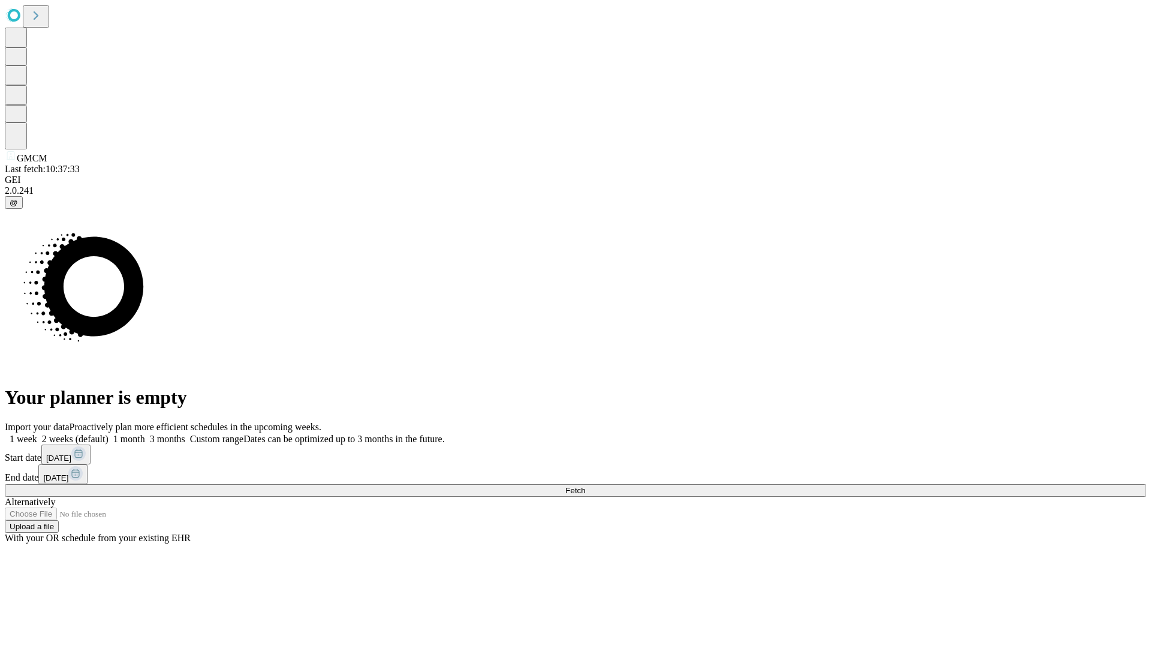 Image resolution: width=1151 pixels, height=648 pixels. I want to click on span: Dates can be optimized up to 3 months in the future., so click(344, 438).